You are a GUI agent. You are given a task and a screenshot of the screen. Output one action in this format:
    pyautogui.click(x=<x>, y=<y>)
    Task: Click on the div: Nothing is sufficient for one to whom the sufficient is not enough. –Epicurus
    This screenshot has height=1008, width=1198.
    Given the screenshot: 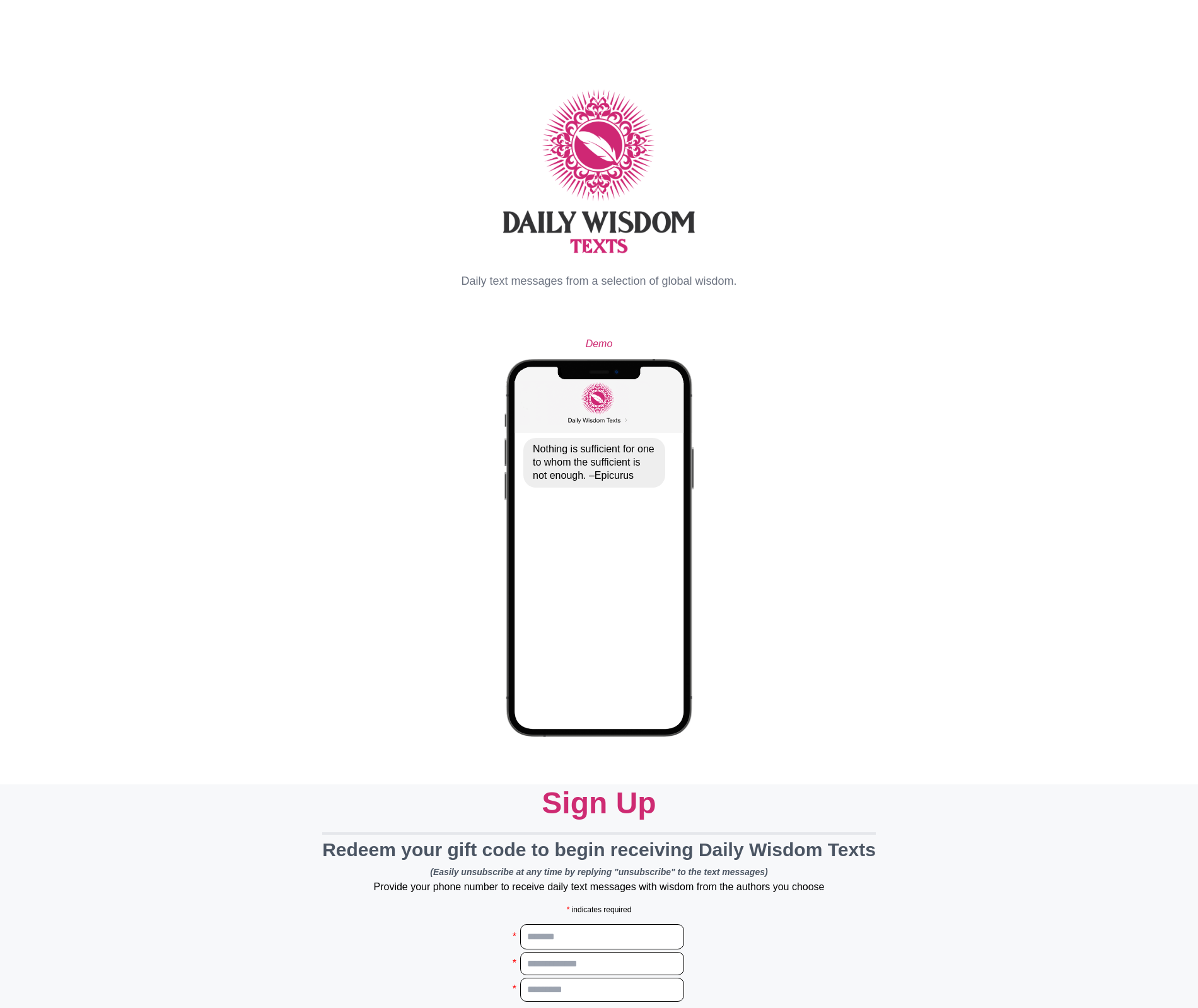 What is the action you would take?
    pyautogui.click(x=594, y=462)
    